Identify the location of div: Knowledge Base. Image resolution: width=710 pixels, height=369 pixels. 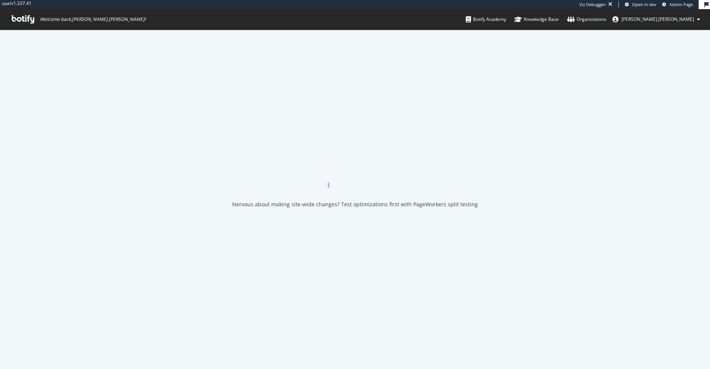
(536, 19).